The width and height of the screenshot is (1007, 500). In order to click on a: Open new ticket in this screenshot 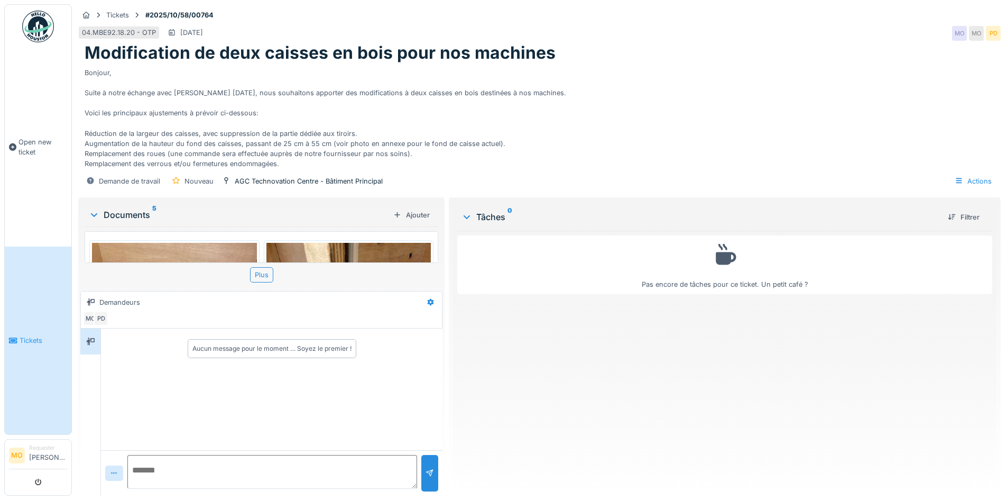, I will do `click(38, 147)`.